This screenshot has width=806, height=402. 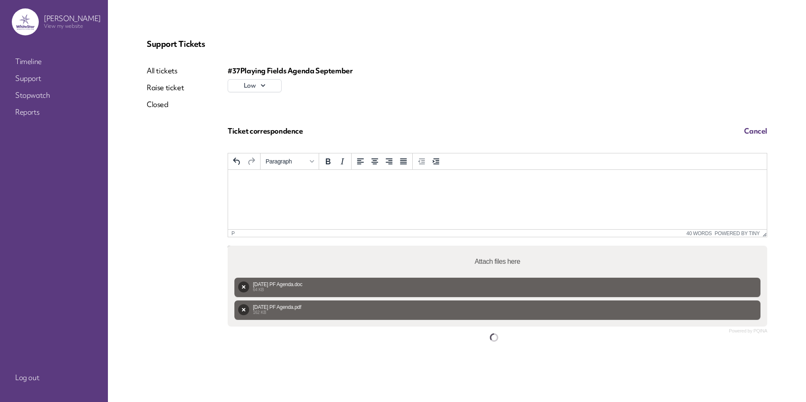 I want to click on button: Decrease indent, so click(x=422, y=161).